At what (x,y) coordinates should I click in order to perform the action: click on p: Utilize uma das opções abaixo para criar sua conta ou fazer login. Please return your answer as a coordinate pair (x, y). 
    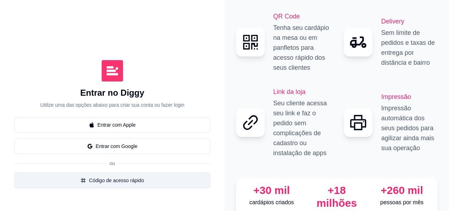
    Looking at the image, I should click on (112, 105).